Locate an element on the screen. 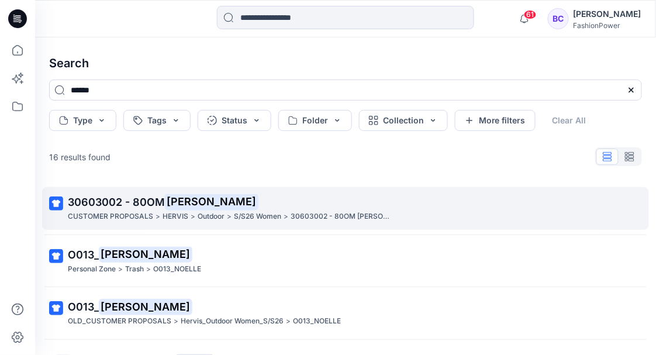 The height and width of the screenshot is (355, 656). button: Tags is located at coordinates (157, 120).